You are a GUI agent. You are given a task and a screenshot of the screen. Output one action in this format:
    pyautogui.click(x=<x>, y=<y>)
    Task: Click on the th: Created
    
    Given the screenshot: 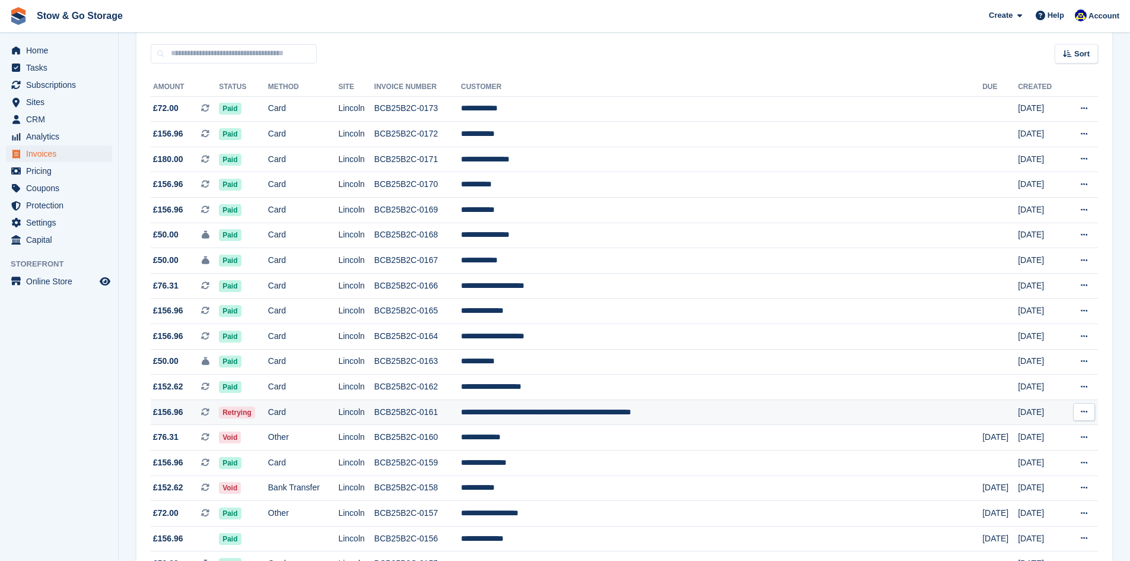 What is the action you would take?
    pyautogui.click(x=1041, y=87)
    